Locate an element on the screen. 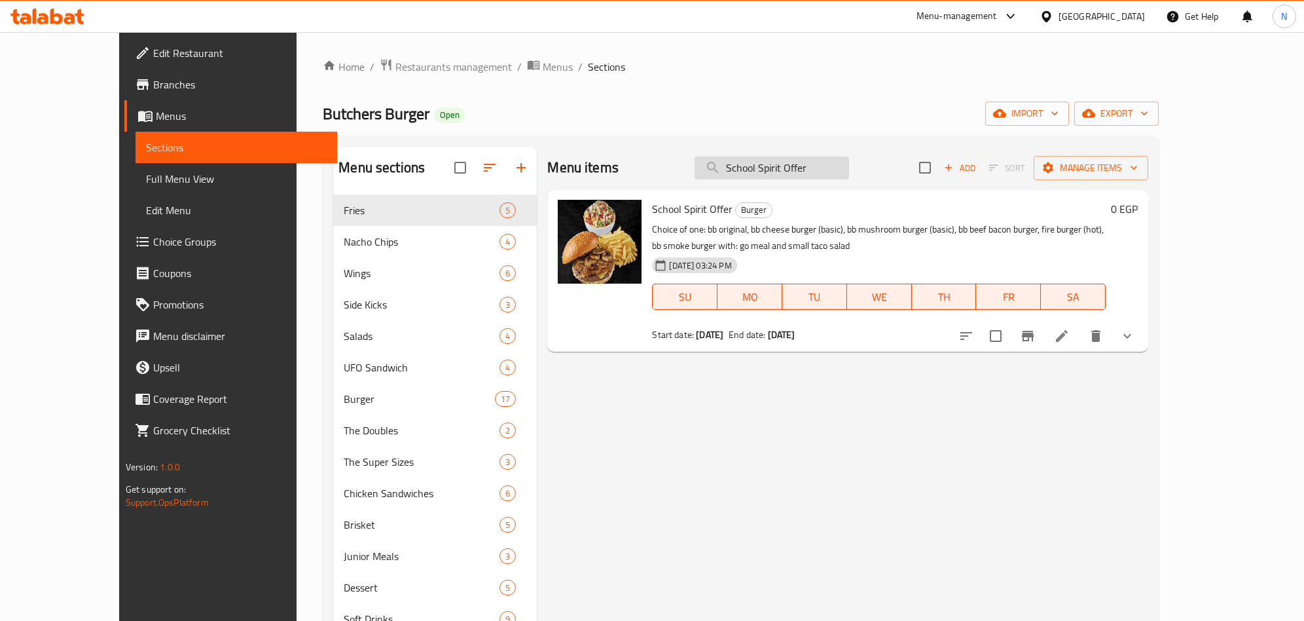  div: Menu-management is located at coordinates (957, 16).